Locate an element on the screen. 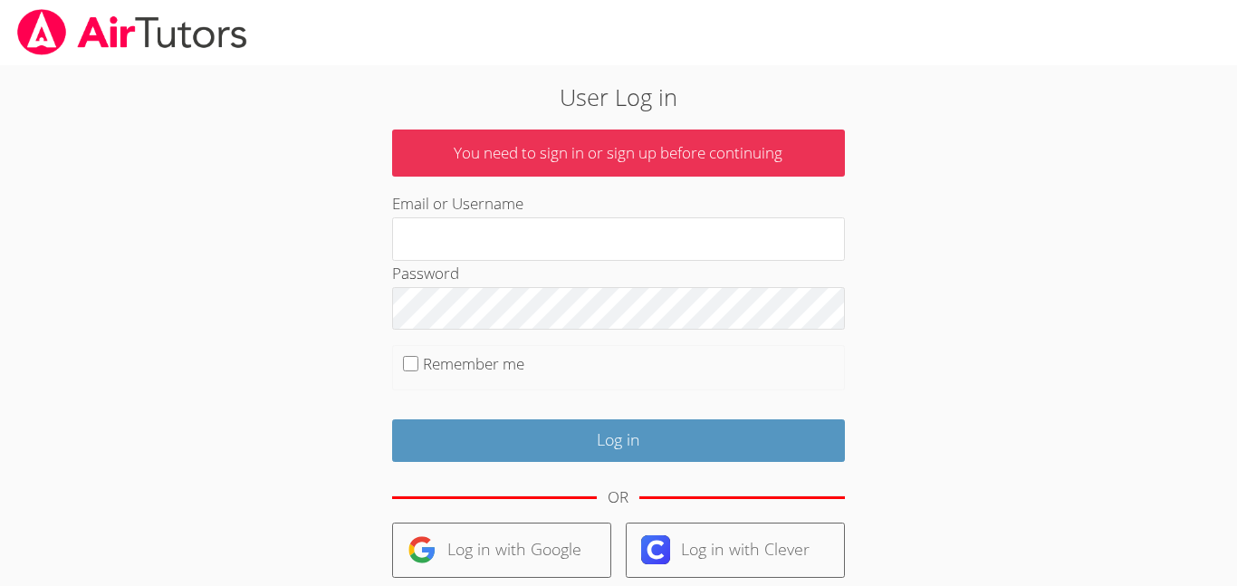 The height and width of the screenshot is (586, 1237). img: google-logo-50288ca7cdecda66e5e0955fdab243c47b7ad437acaf1139b6f446037453330a.svg is located at coordinates (422, 550).